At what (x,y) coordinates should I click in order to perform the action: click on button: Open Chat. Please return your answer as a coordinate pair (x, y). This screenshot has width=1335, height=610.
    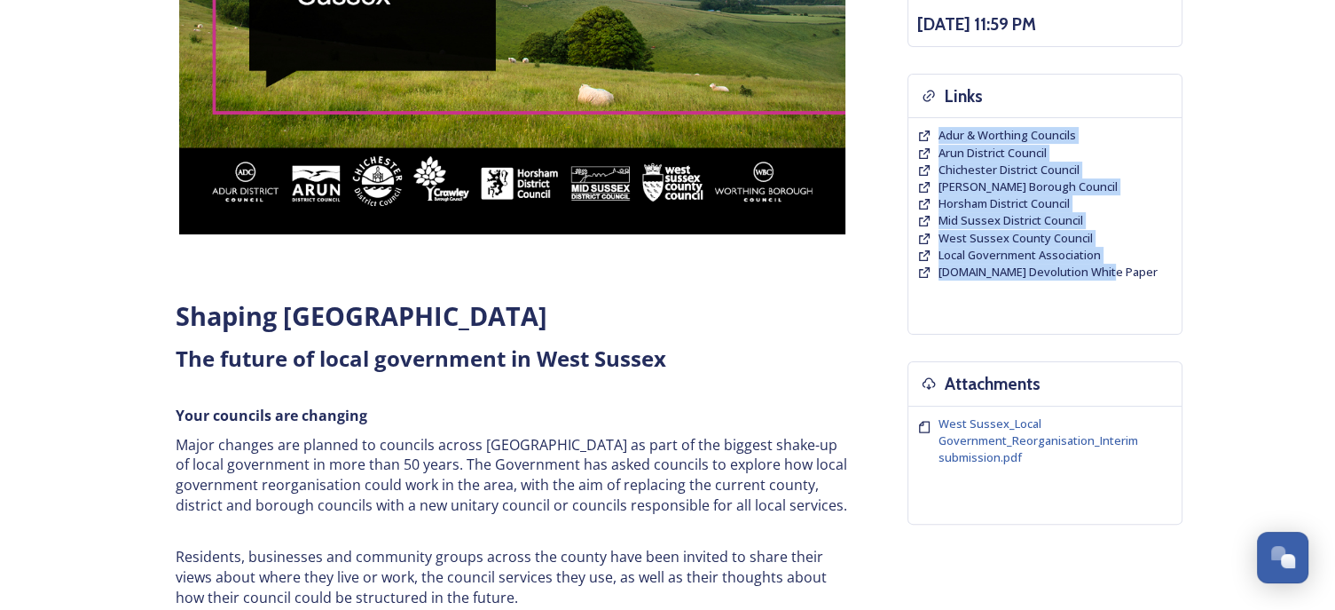
    Looking at the image, I should click on (1283, 557).